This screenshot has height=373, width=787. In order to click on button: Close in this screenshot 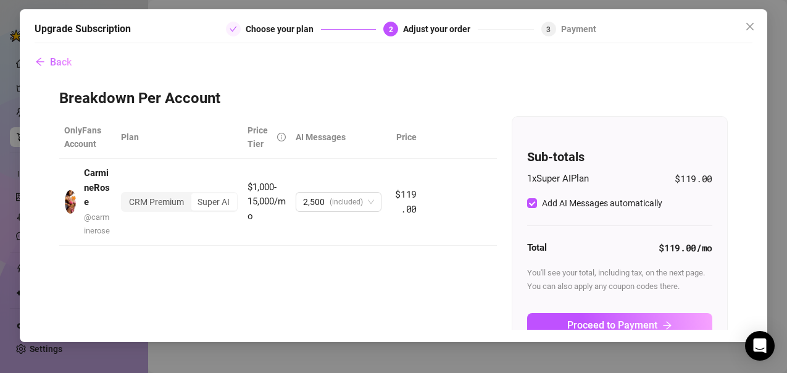, I will do `click(750, 27)`.